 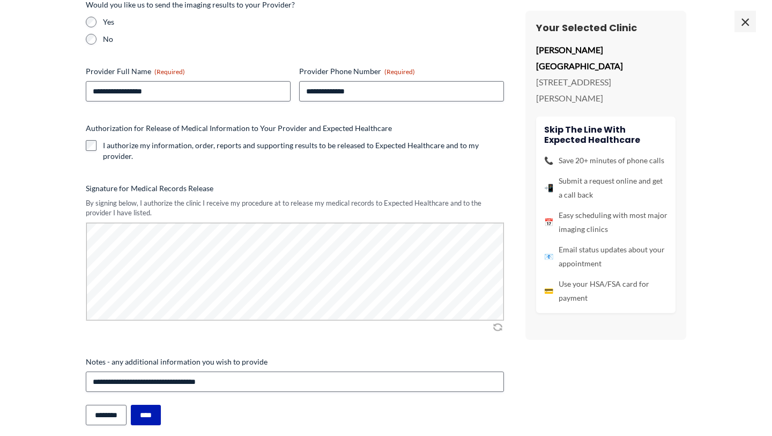 What do you see at coordinates (606, 222) in the screenshot?
I see `li: Easy scheduling with most major imaging clinics` at bounding box center [606, 222].